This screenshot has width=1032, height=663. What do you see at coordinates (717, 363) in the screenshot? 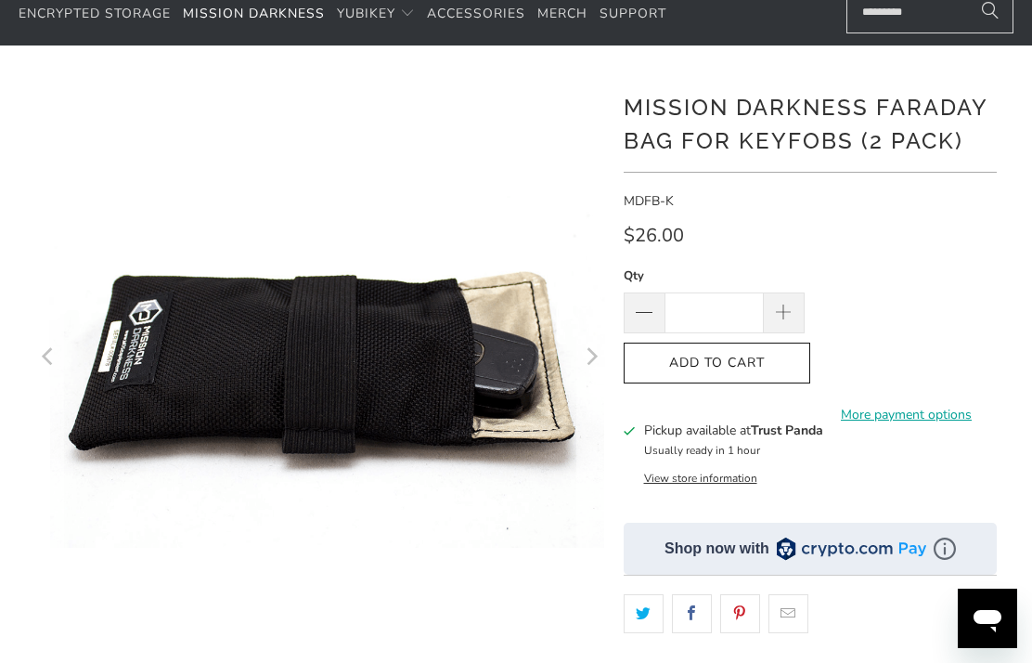
I see `button: Add to Cart` at bounding box center [717, 363].